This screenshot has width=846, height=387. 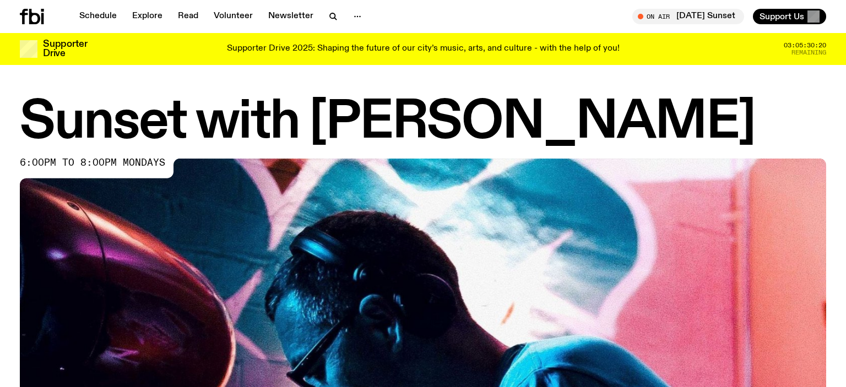 What do you see at coordinates (805, 45) in the screenshot?
I see `span: 03:05:30:20` at bounding box center [805, 45].